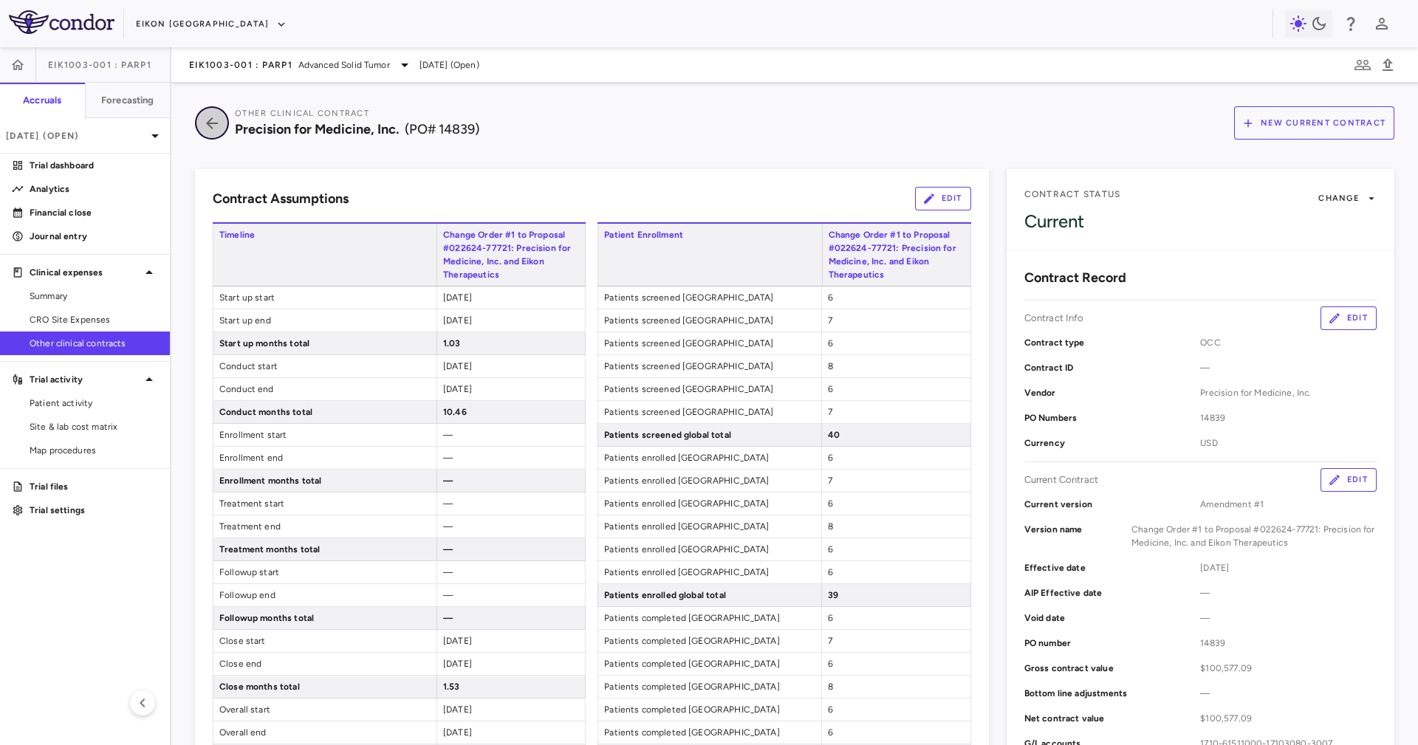 The width and height of the screenshot is (1418, 745). Describe the element at coordinates (94, 343) in the screenshot. I see `span: Other clinical contracts` at that location.